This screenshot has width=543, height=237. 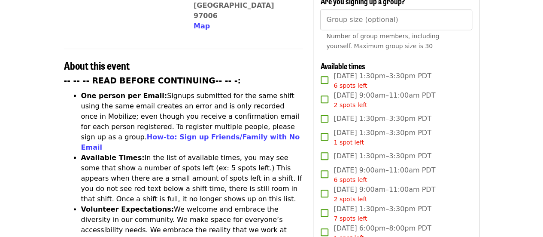 I want to click on input: [object Object], so click(x=396, y=20).